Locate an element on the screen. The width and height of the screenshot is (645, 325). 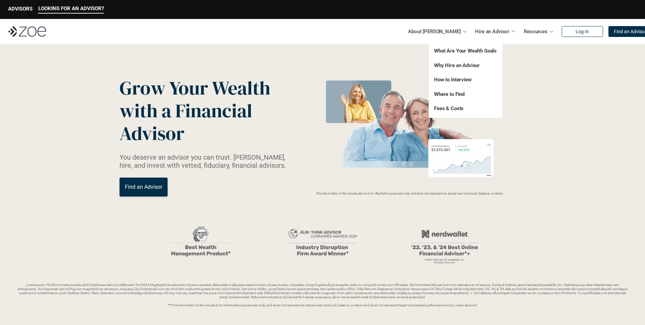
a: Log In is located at coordinates (583, 32).